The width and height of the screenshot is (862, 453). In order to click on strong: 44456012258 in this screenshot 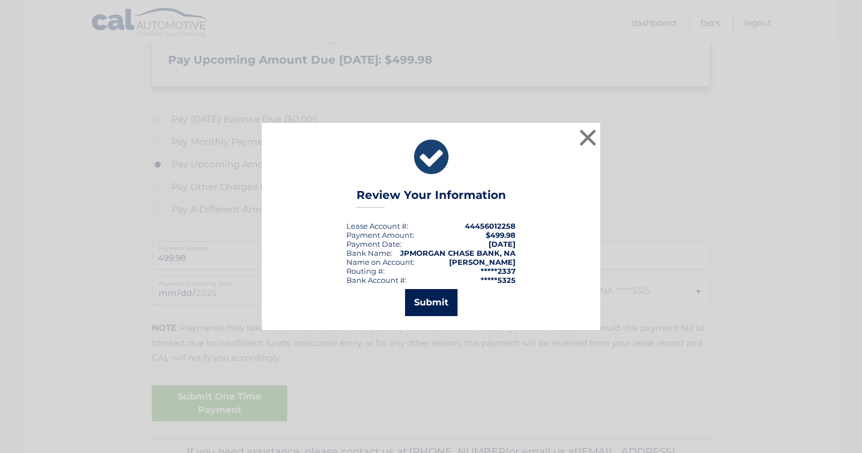, I will do `click(490, 226)`.